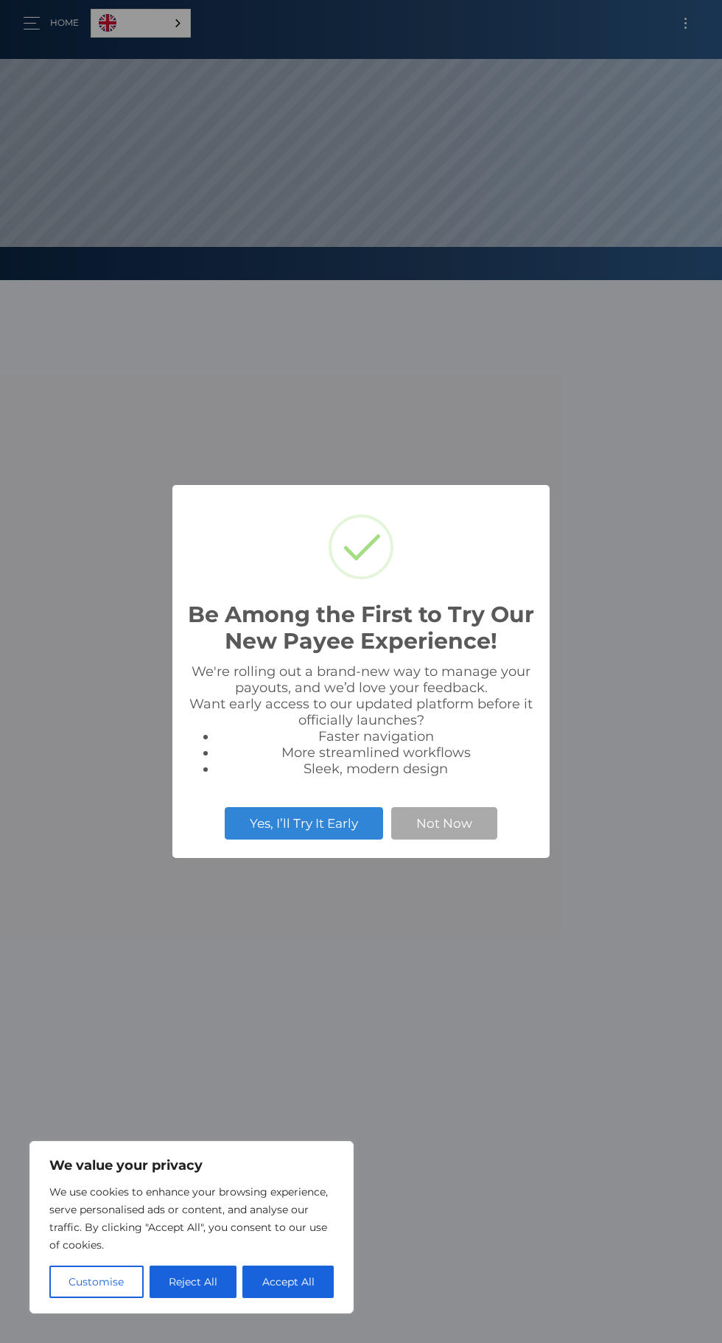  Describe the element at coordinates (304, 823) in the screenshot. I see `button: Yes, I’ll Try It Early` at that location.